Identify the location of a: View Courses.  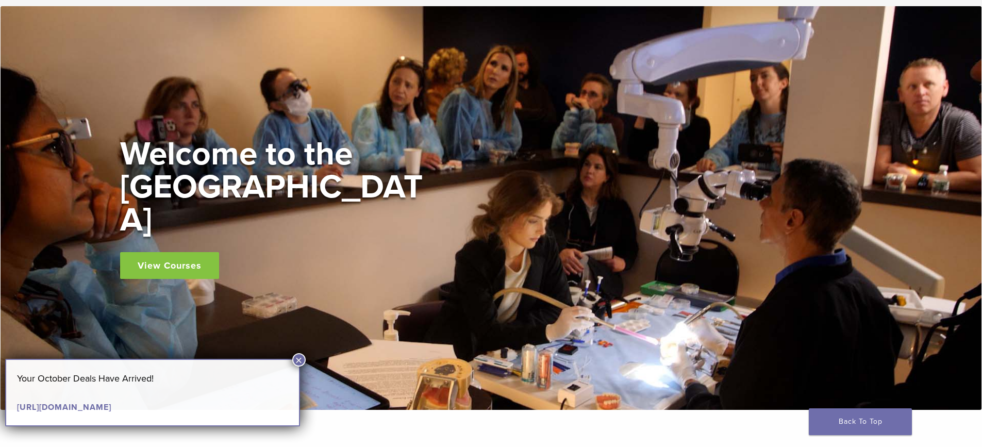
(170, 266).